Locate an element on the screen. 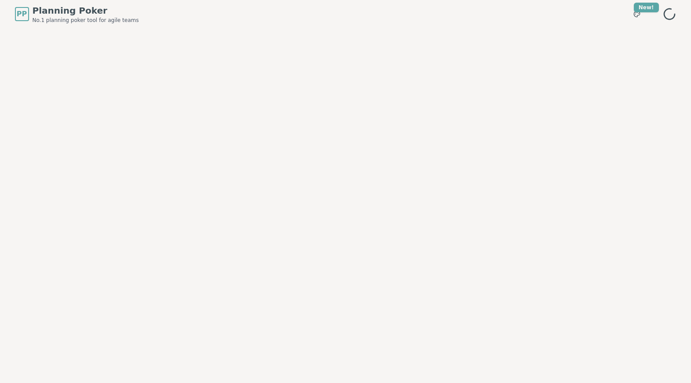 This screenshot has width=691, height=383. span: No.1 planning poker tool for agile teams is located at coordinates (86, 20).